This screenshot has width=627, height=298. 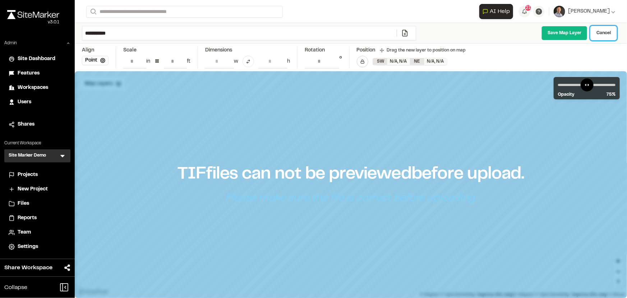 I want to click on a: Files, so click(x=37, y=203).